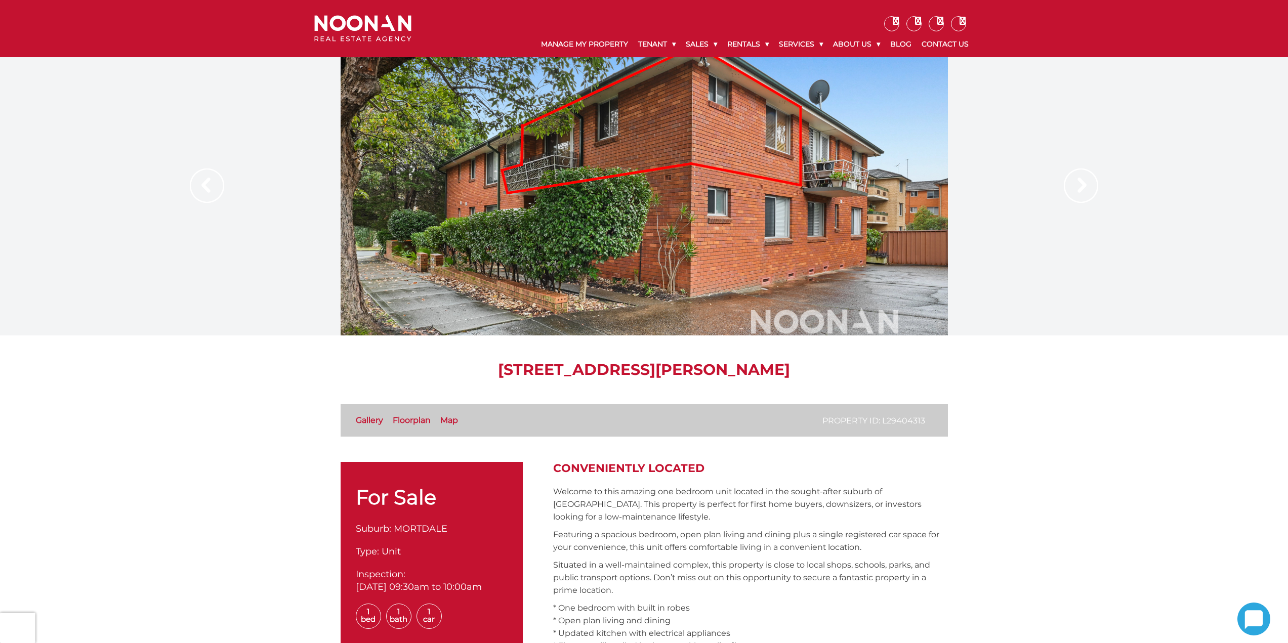 This screenshot has width=1288, height=643. Describe the element at coordinates (750, 577) in the screenshot. I see `p: Situated in a well-maintained complex, this property is close to local shops, schools, parks, and...` at that location.